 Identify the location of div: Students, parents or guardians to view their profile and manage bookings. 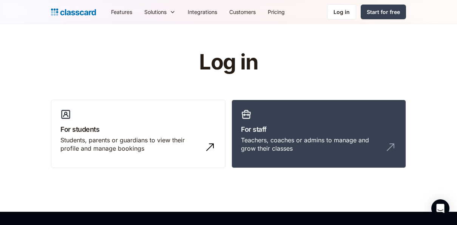
(131, 144).